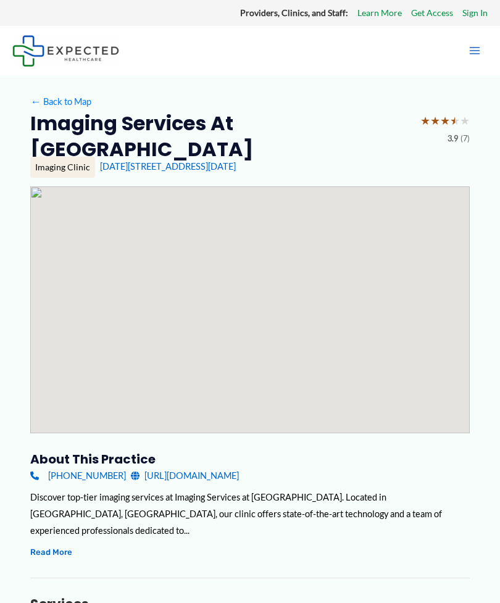 The image size is (500, 603). I want to click on div: Imaging Clinic, so click(62, 167).